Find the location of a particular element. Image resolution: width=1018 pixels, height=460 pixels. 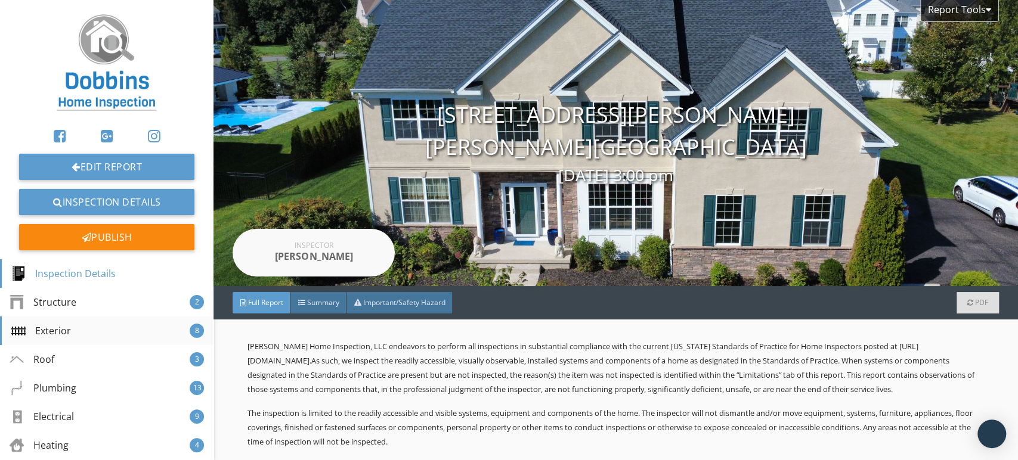

span: Important/Safety Hazard is located at coordinates (404, 302).